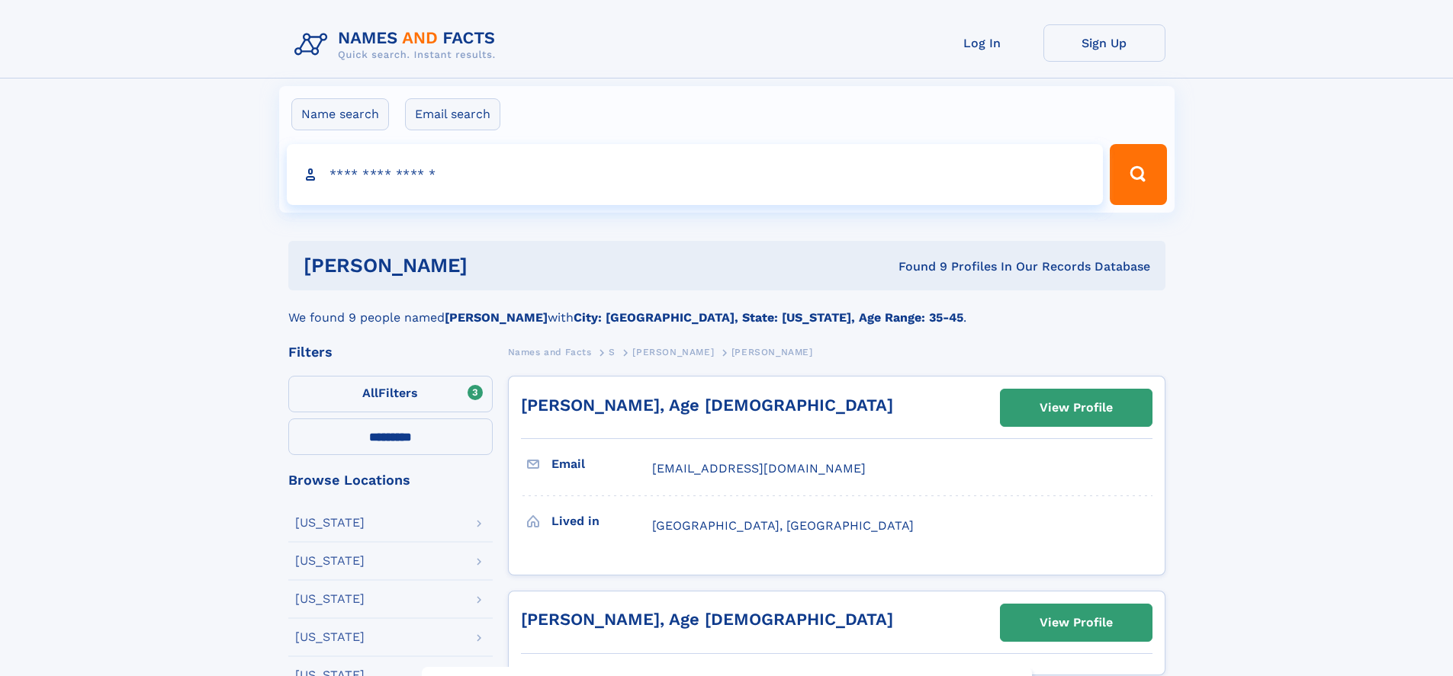  Describe the element at coordinates (340, 114) in the screenshot. I see `label: Name search` at that location.